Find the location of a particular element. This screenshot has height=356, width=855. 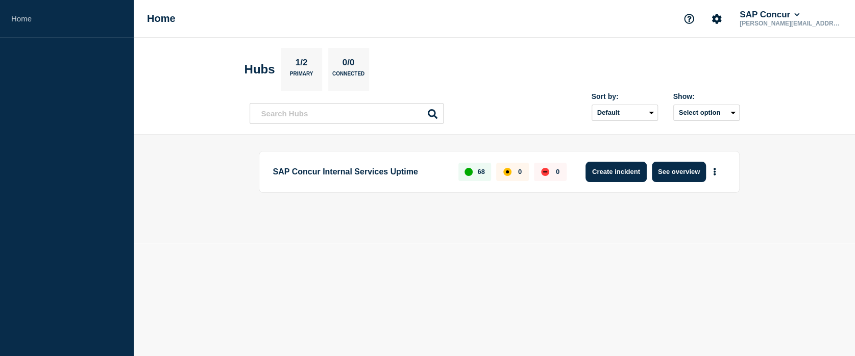

div: up is located at coordinates (469, 172).